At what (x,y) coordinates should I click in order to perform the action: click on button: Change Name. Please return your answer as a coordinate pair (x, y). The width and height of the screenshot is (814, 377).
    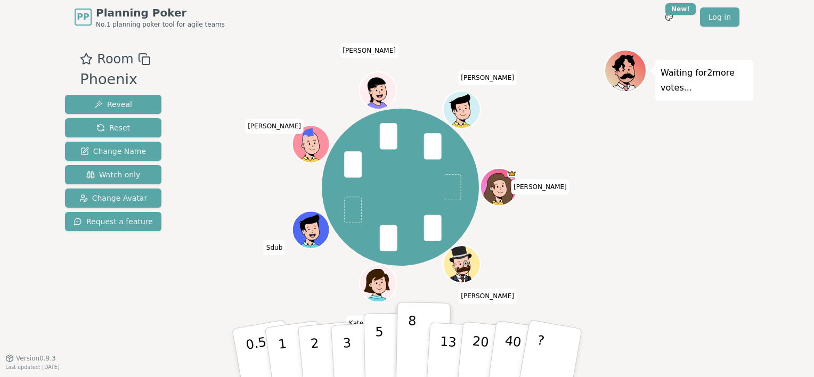
    Looking at the image, I should click on (113, 151).